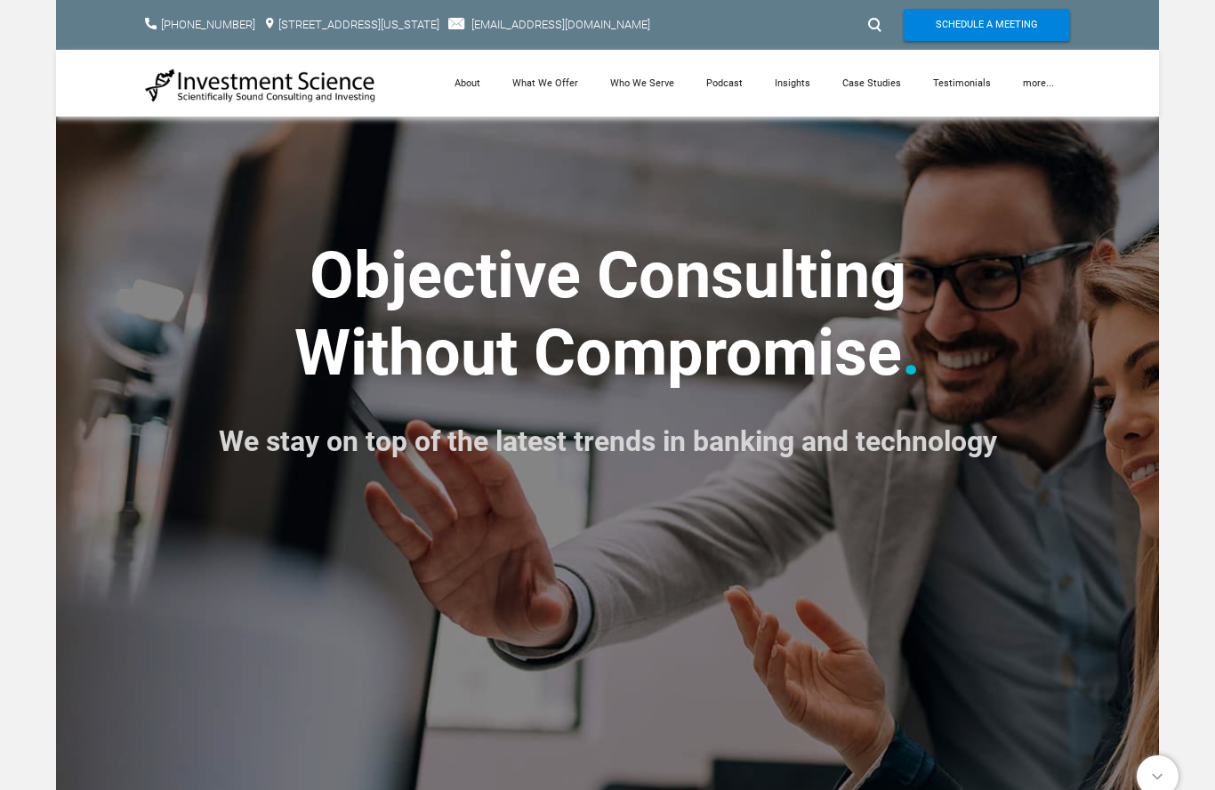 The image size is (1215, 790). Describe the element at coordinates (793, 83) in the screenshot. I see `a: Insights` at that location.